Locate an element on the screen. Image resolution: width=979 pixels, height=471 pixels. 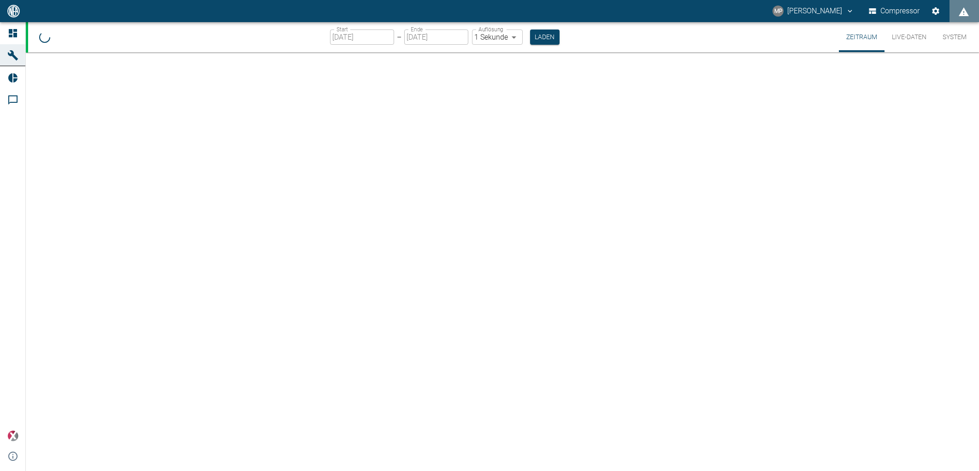
div: 1 Sekunde is located at coordinates (497, 37).